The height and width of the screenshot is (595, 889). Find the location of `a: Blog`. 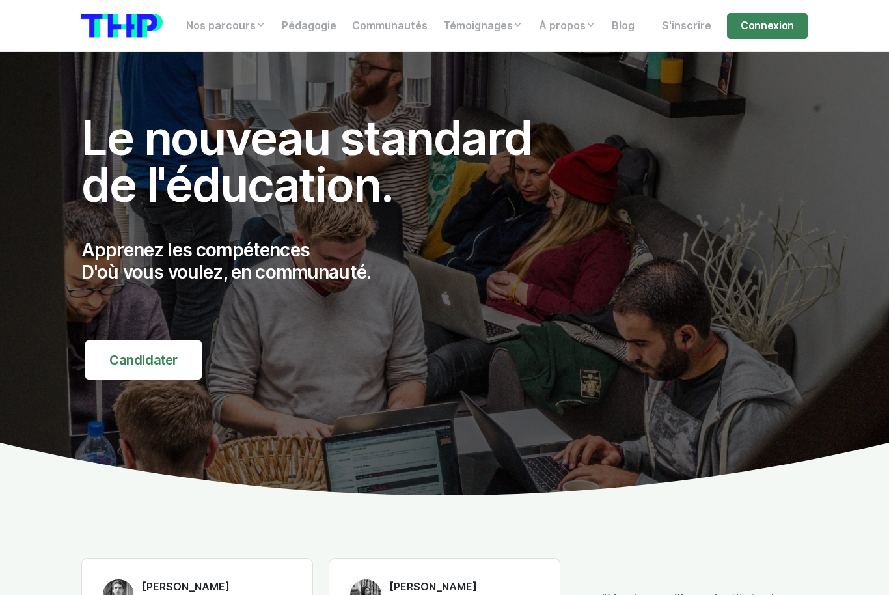

a: Blog is located at coordinates (623, 26).